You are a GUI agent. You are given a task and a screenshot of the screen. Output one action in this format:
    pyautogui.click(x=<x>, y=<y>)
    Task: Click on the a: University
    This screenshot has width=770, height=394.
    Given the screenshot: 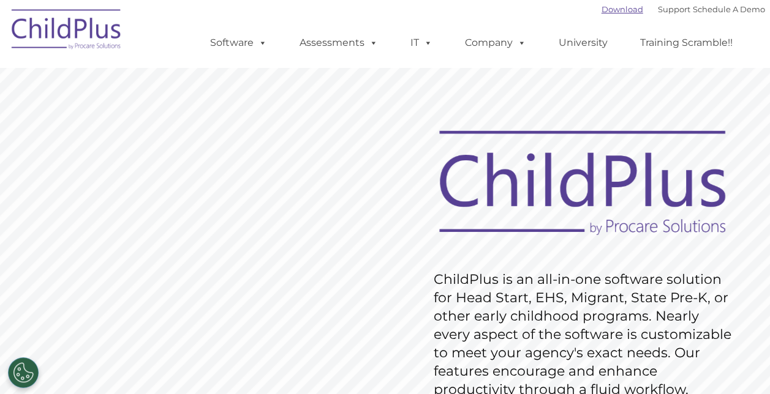 What is the action you would take?
    pyautogui.click(x=583, y=43)
    